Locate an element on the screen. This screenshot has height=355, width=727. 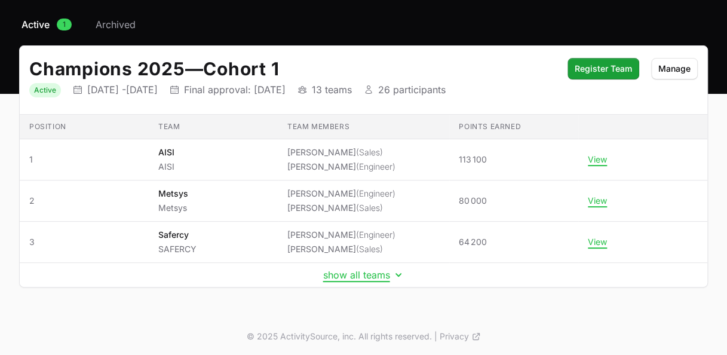
a: Archived is located at coordinates (115, 24).